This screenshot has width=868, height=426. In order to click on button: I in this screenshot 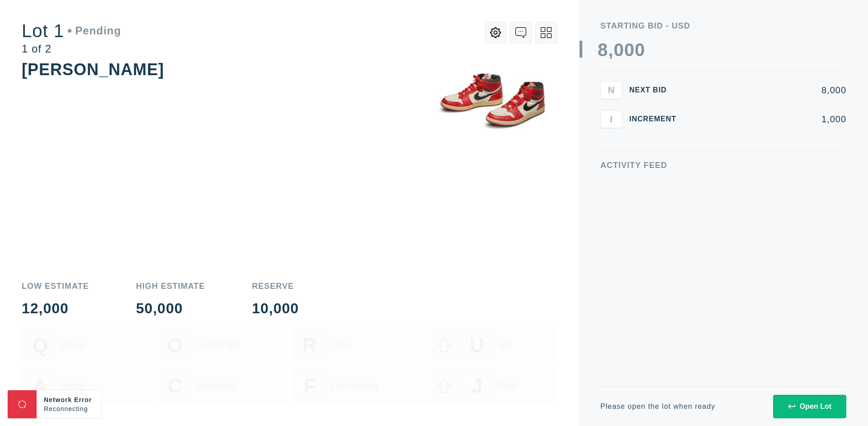, I will do `click(612, 119)`.